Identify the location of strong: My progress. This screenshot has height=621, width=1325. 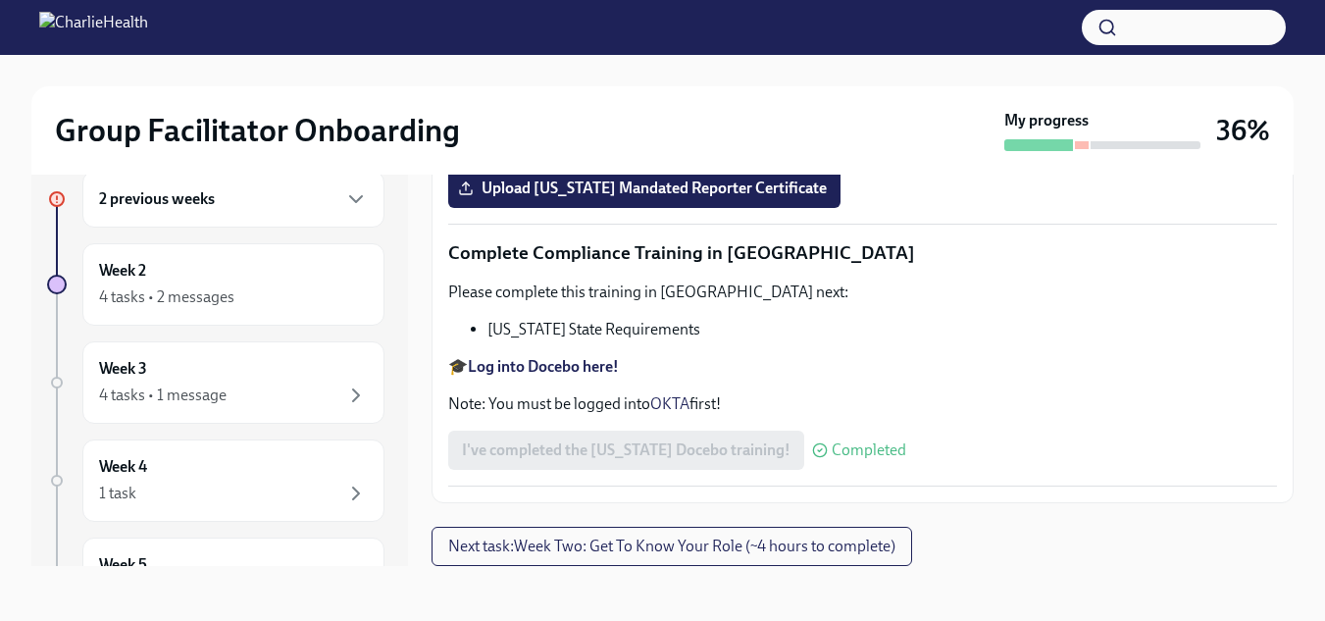
(1046, 121).